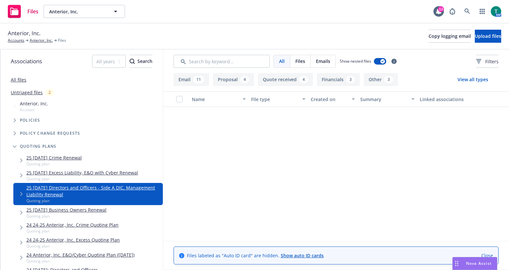 The width and height of the screenshot is (509, 270). Describe the element at coordinates (215, 99) in the screenshot. I see `div: Name` at that location.